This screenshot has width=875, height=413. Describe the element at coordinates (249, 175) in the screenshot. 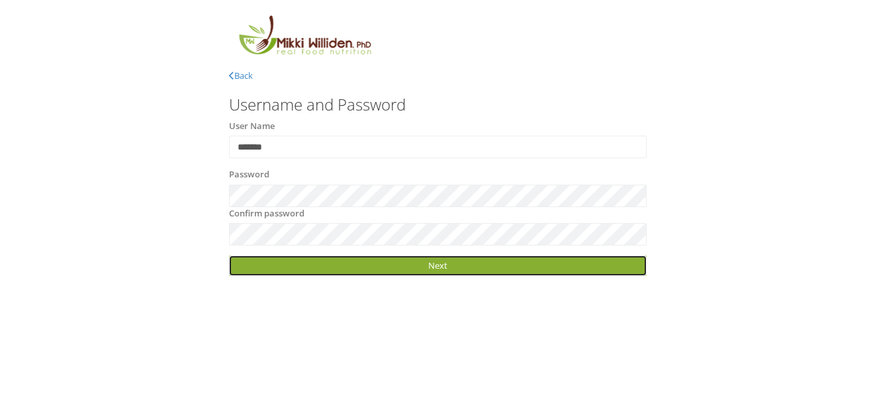

I see `label: Password` at that location.